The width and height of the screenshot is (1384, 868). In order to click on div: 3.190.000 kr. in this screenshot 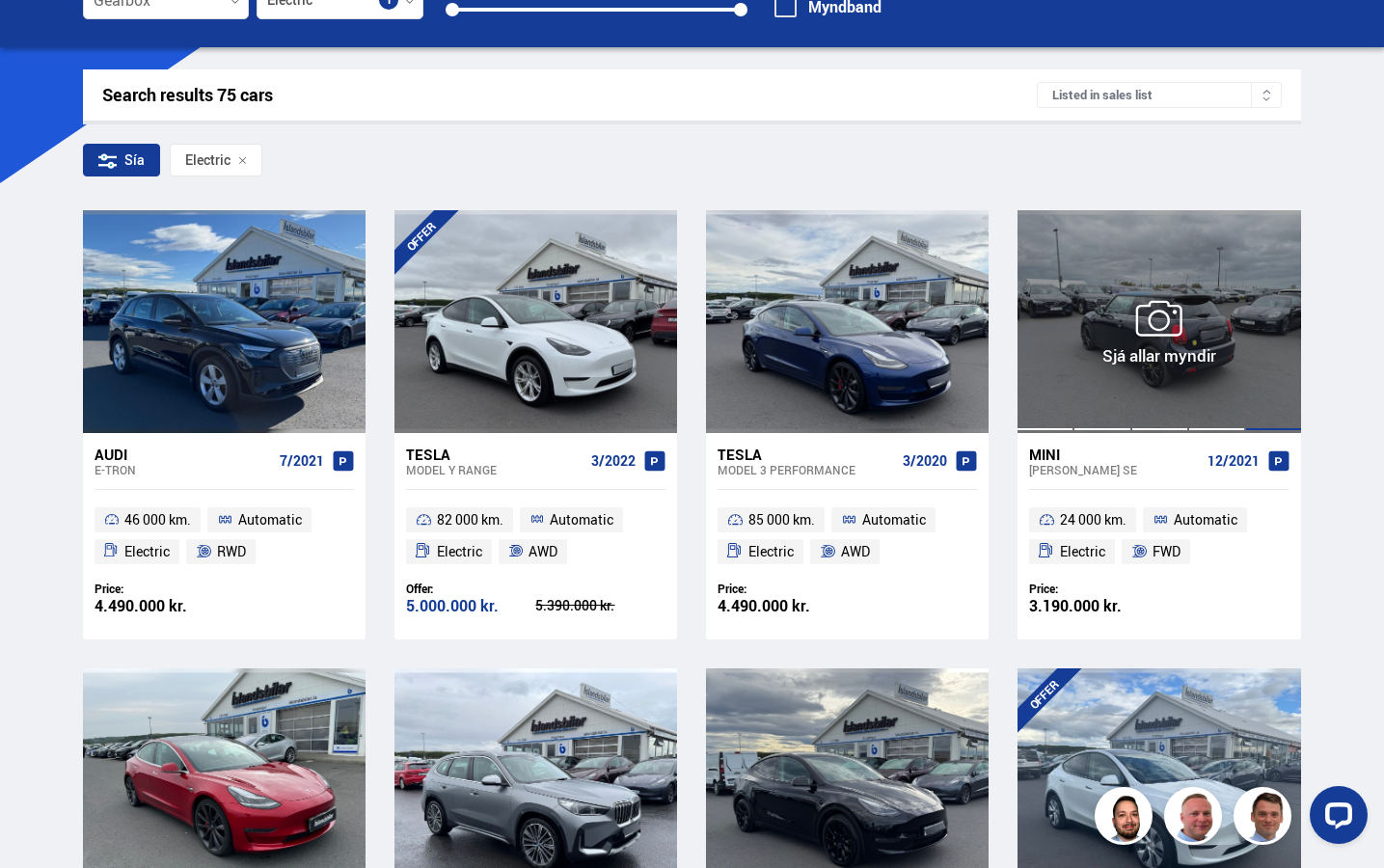, I will do `click(1094, 605)`.